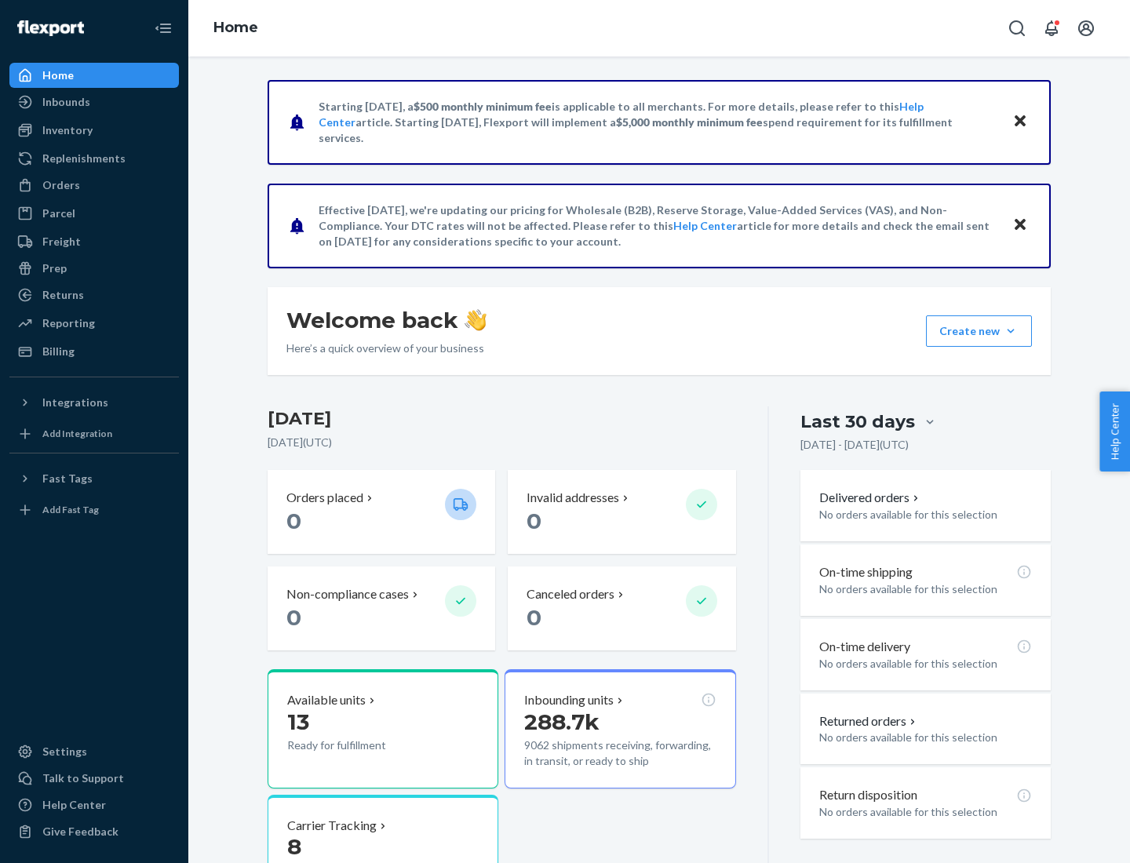 This screenshot has width=1130, height=863. Describe the element at coordinates (332, 825) in the screenshot. I see `p: Carrier Tracking` at that location.